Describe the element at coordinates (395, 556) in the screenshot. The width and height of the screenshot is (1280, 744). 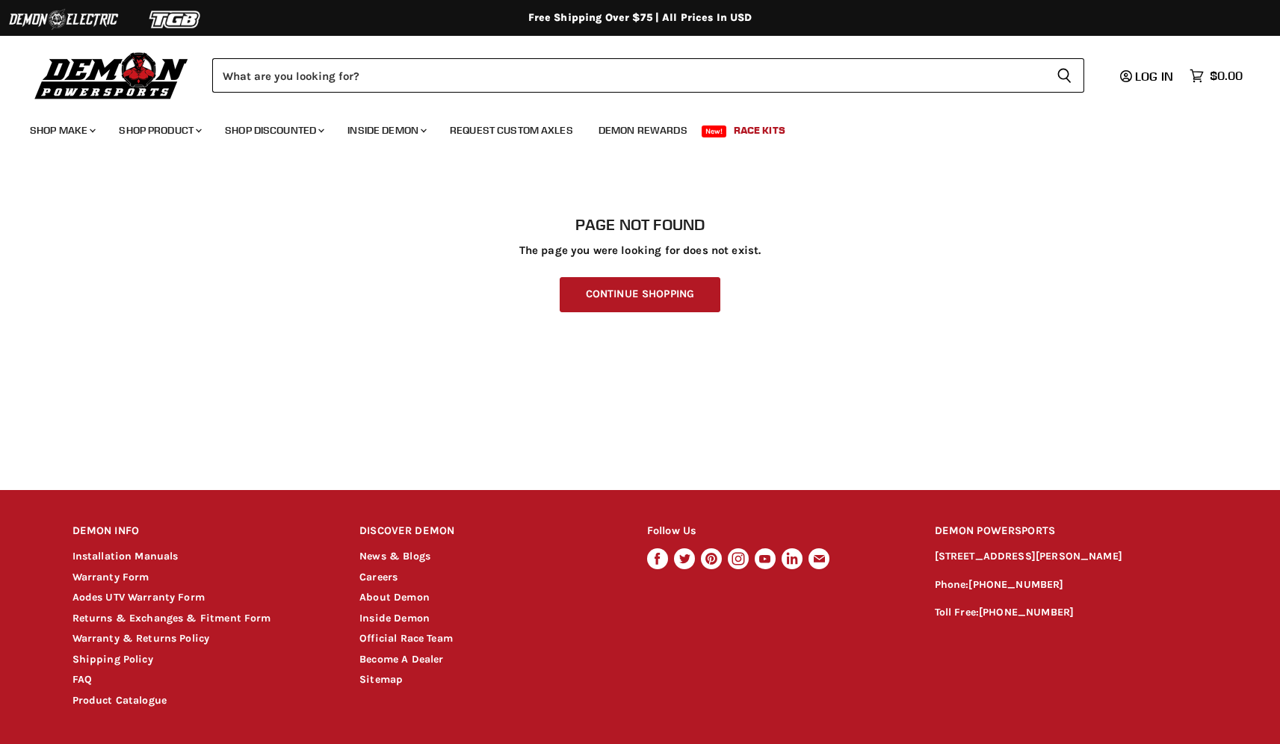
I see `a: News & Blogs` at that location.